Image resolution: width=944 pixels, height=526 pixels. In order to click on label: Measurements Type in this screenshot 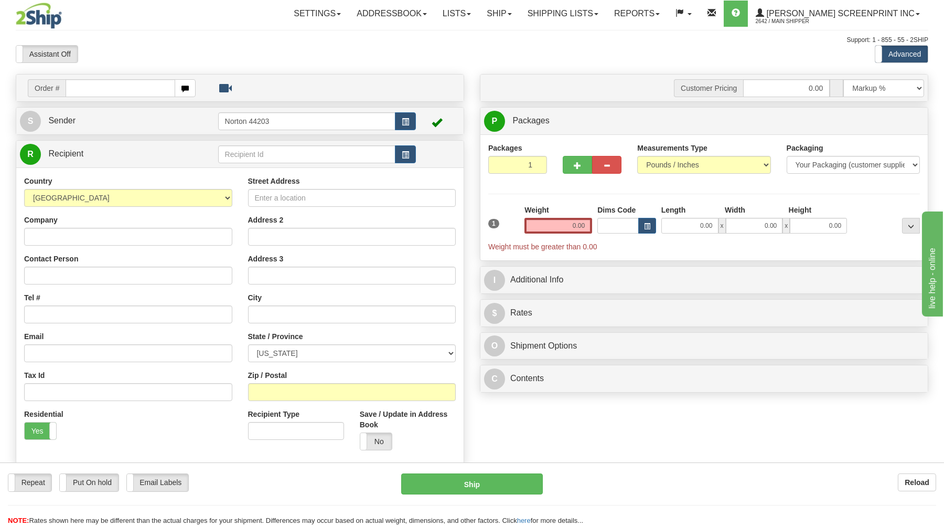, I will do `click(672, 148)`.